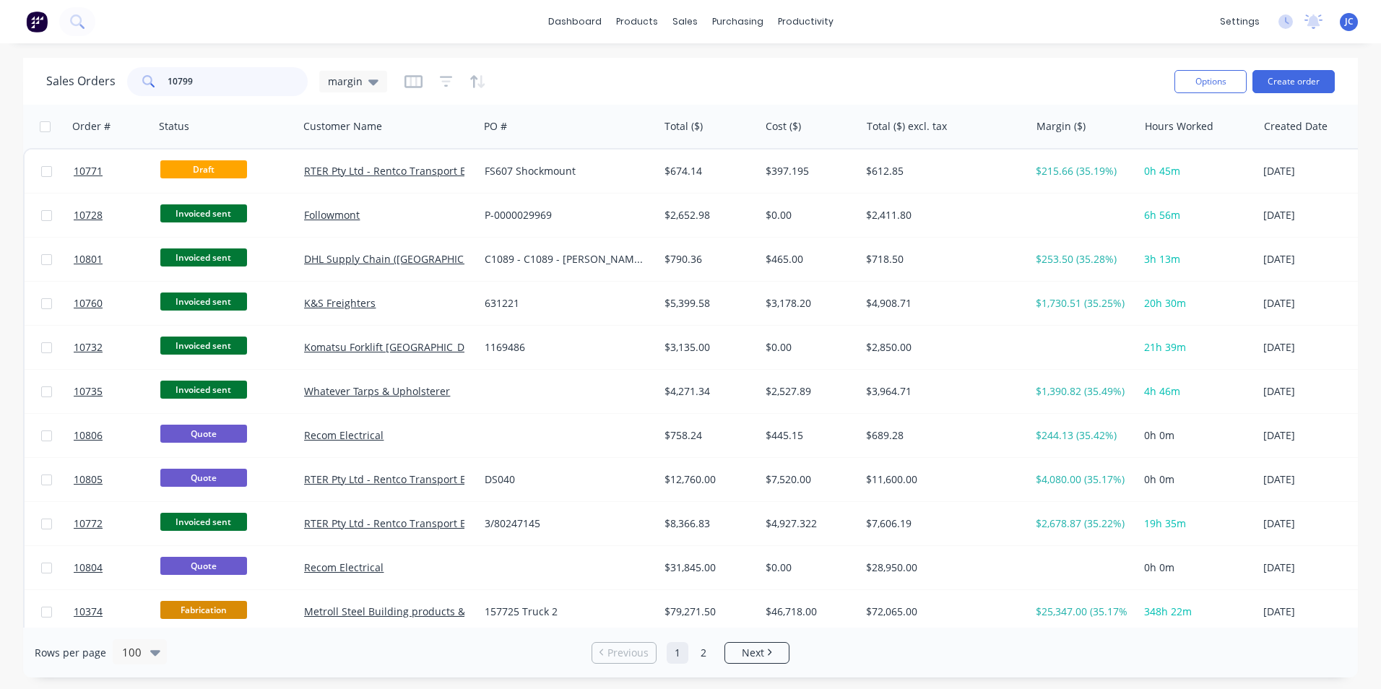 Image resolution: width=1381 pixels, height=689 pixels. What do you see at coordinates (81, 81) in the screenshot?
I see `h1: Sales Orders` at bounding box center [81, 81].